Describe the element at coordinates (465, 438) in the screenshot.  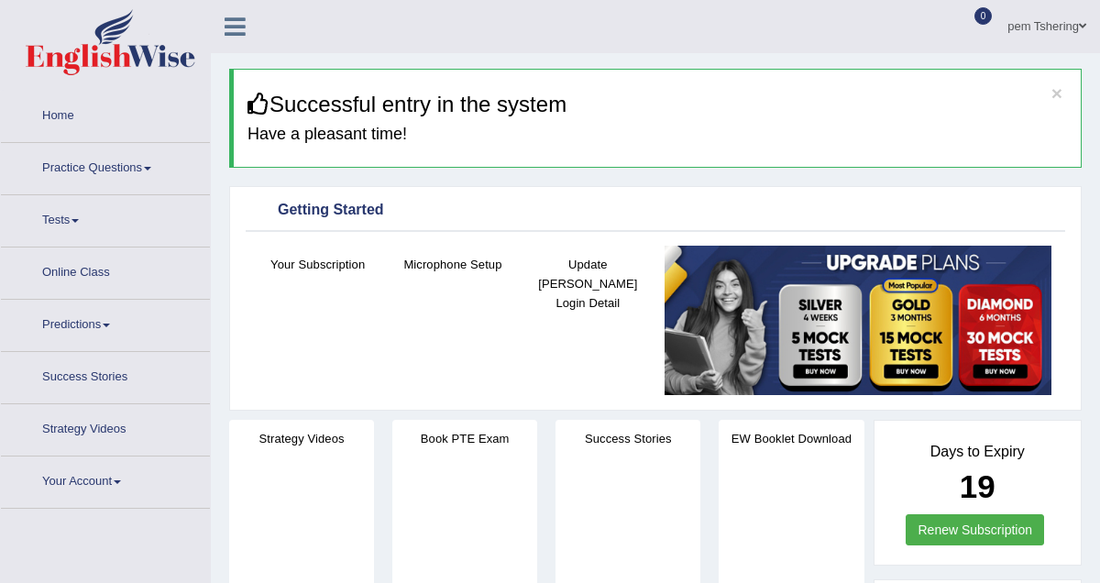
I see `h4: Book PTE Exam` at that location.